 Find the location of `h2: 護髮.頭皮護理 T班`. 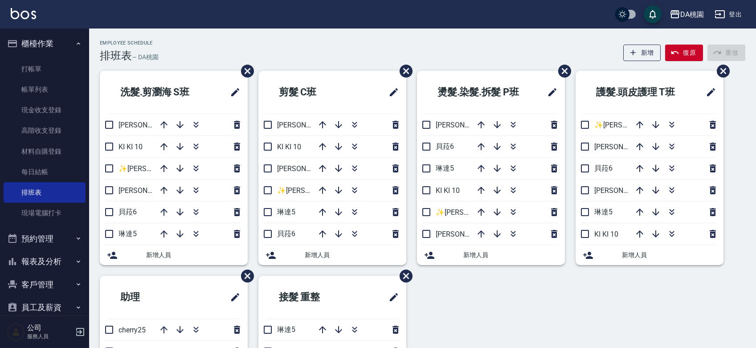

h2: 護髮.頭皮護理 T班 is located at coordinates (638, 92).